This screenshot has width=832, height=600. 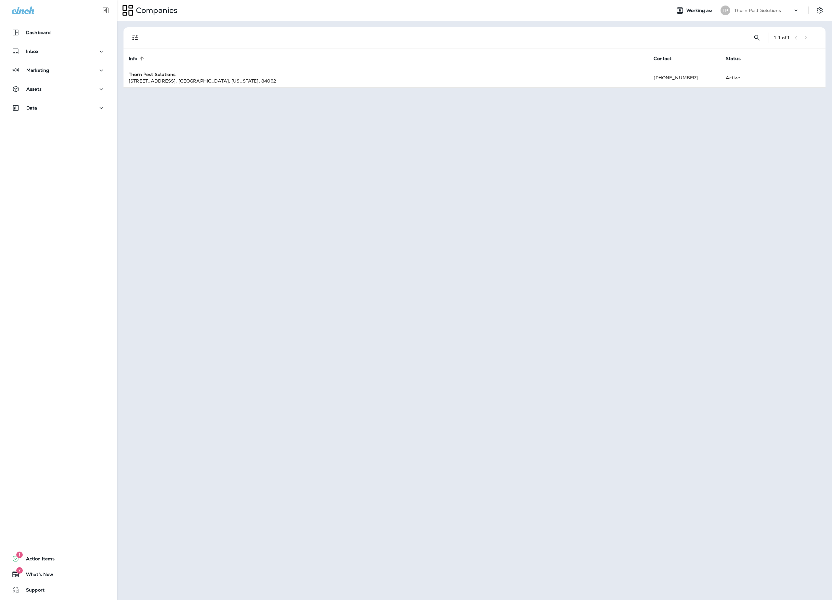 What do you see at coordinates (38, 70) in the screenshot?
I see `p: Marketing` at bounding box center [38, 70].